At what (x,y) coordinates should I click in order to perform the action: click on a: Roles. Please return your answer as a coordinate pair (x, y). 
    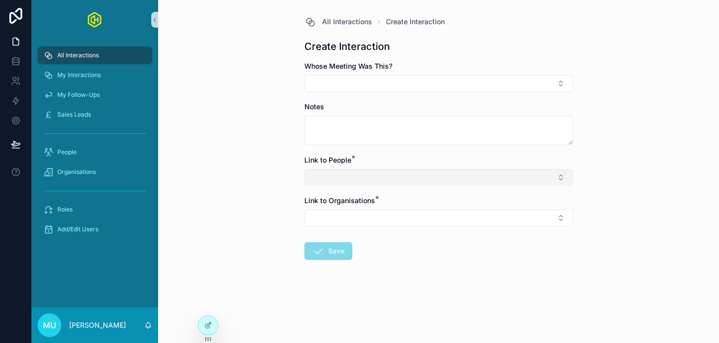
    Looking at the image, I should click on (95, 209).